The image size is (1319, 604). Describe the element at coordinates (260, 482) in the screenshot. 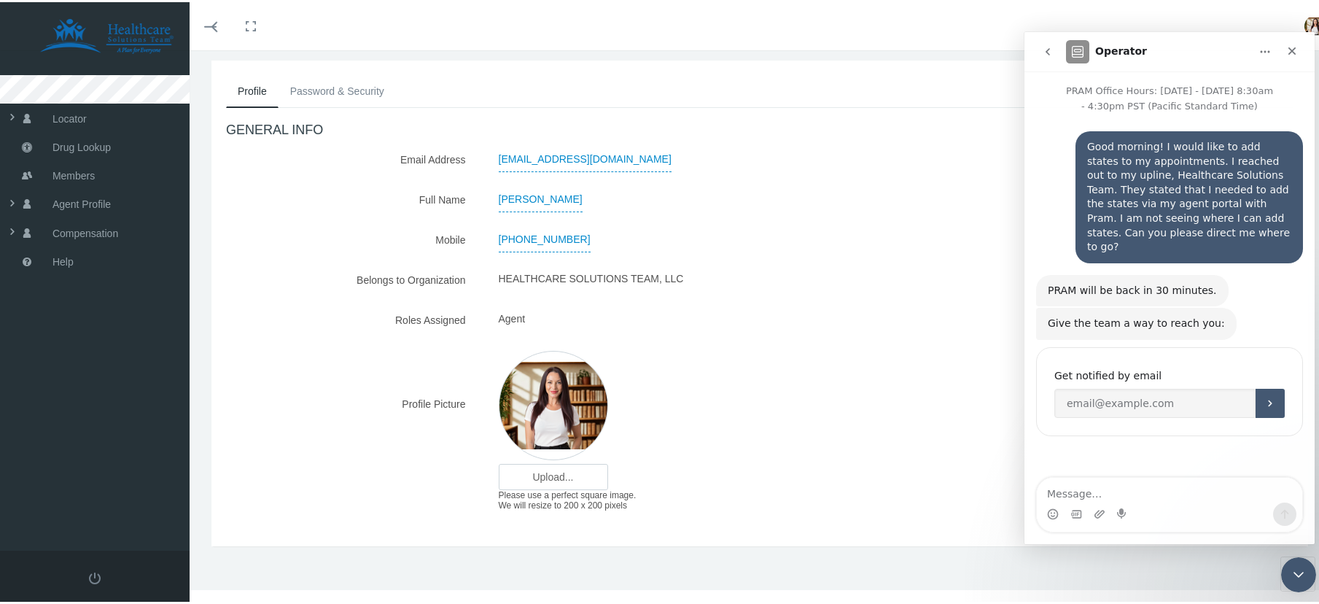

I see `button: Send a message…` at that location.